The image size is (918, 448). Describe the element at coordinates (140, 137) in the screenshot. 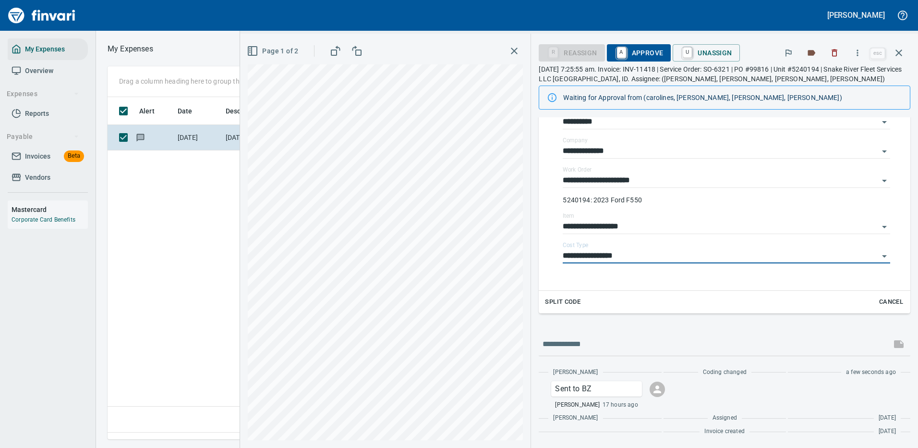

I see `span: Has messages` at that location.